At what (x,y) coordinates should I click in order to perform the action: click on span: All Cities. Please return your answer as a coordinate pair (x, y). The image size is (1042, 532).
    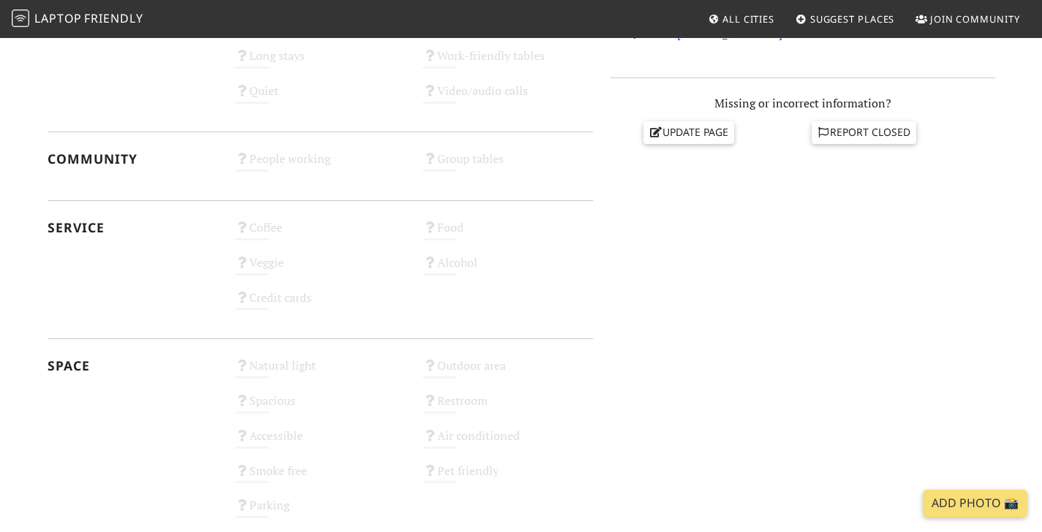
    Looking at the image, I should click on (748, 19).